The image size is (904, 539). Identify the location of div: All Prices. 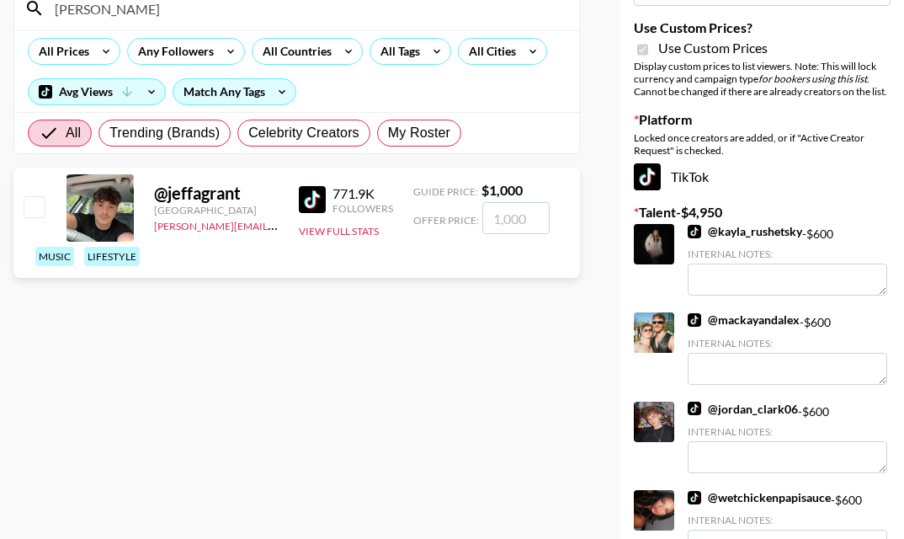
(61, 51).